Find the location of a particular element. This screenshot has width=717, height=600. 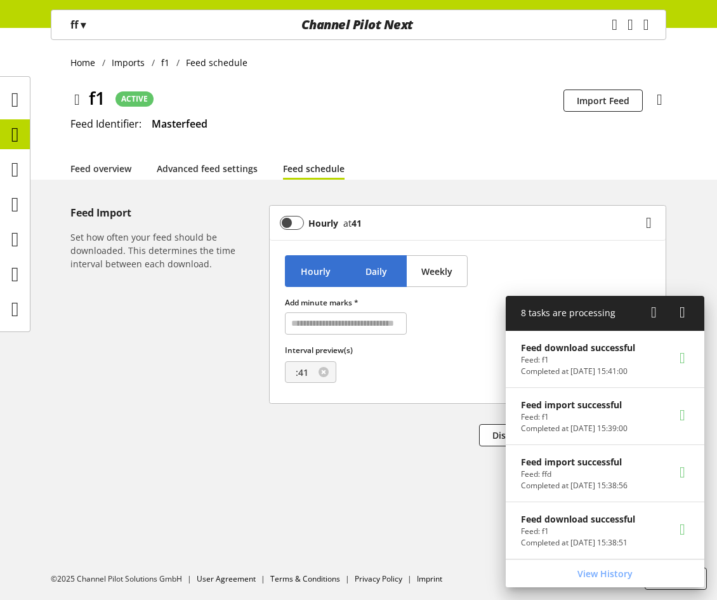

span: Import Feed is located at coordinates (603, 100).